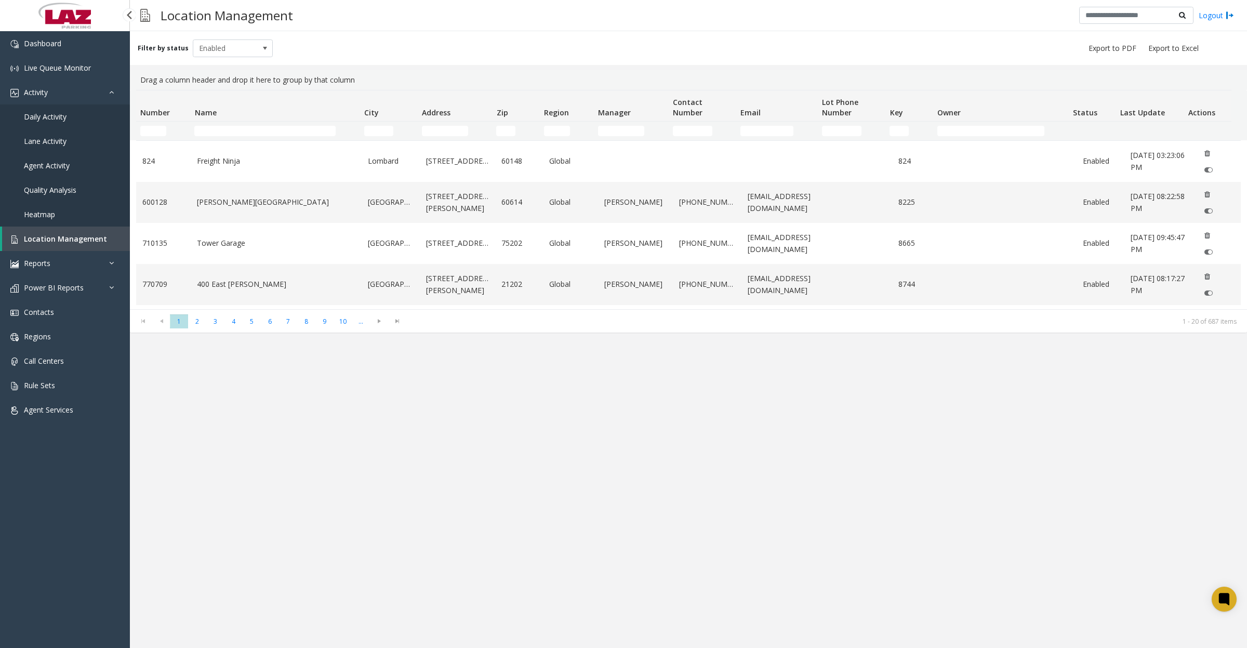 Image resolution: width=1247 pixels, height=648 pixels. What do you see at coordinates (371, 112) in the screenshot?
I see `span: City` at bounding box center [371, 112].